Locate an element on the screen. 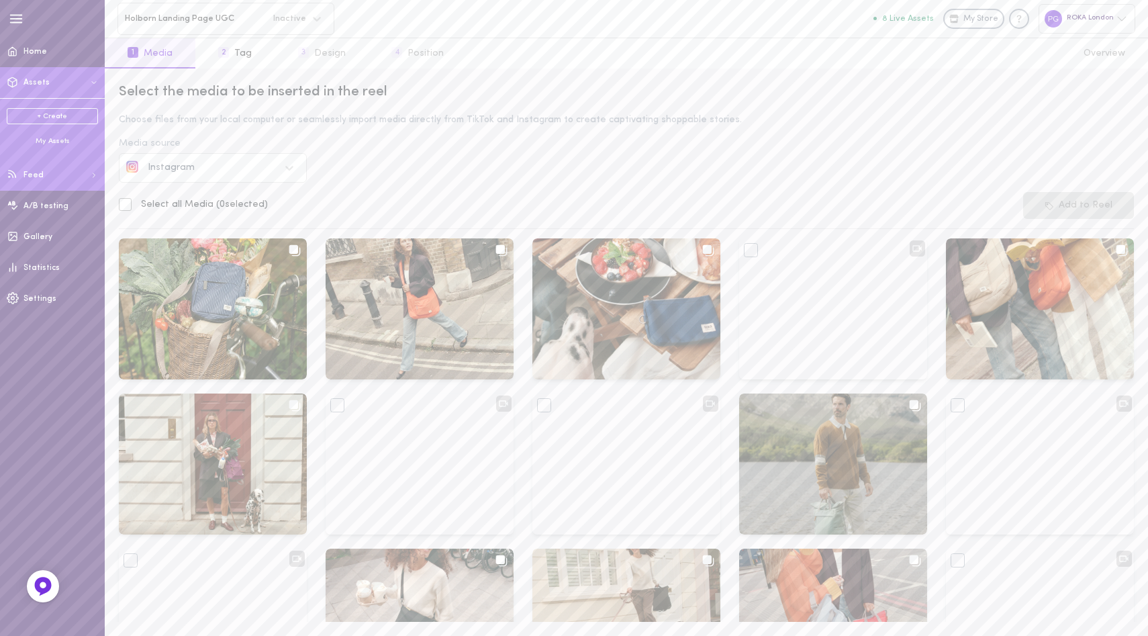  span: Inactive is located at coordinates (285, 18).